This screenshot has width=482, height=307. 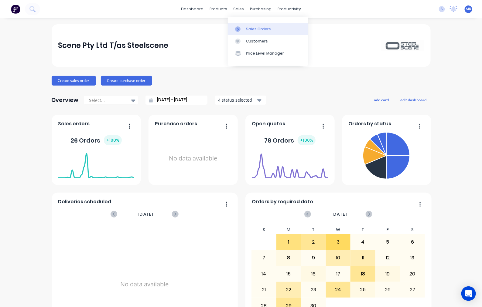 I want to click on div: 1, so click(x=289, y=242).